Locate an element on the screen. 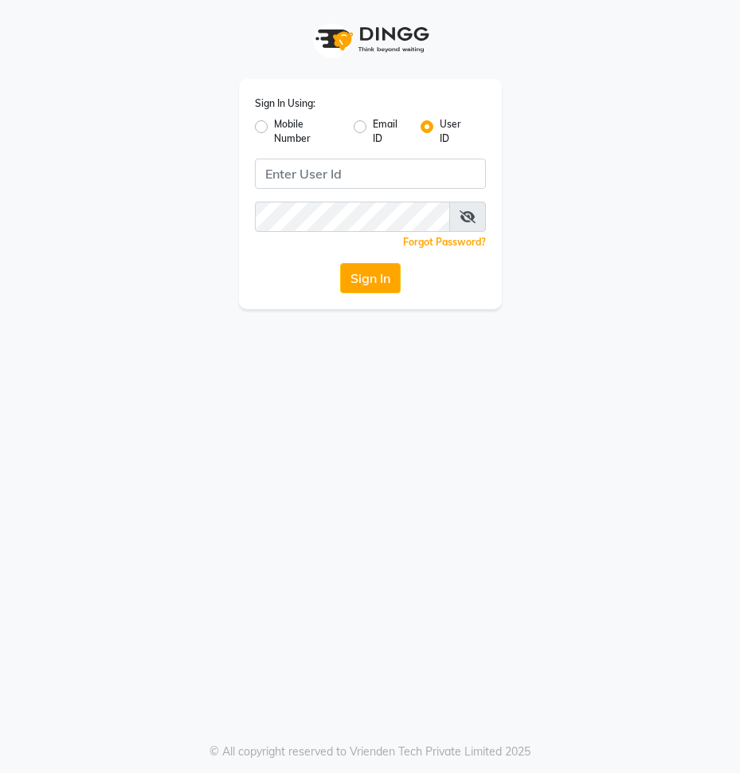 This screenshot has width=740, height=773. label: User ID is located at coordinates (456, 131).